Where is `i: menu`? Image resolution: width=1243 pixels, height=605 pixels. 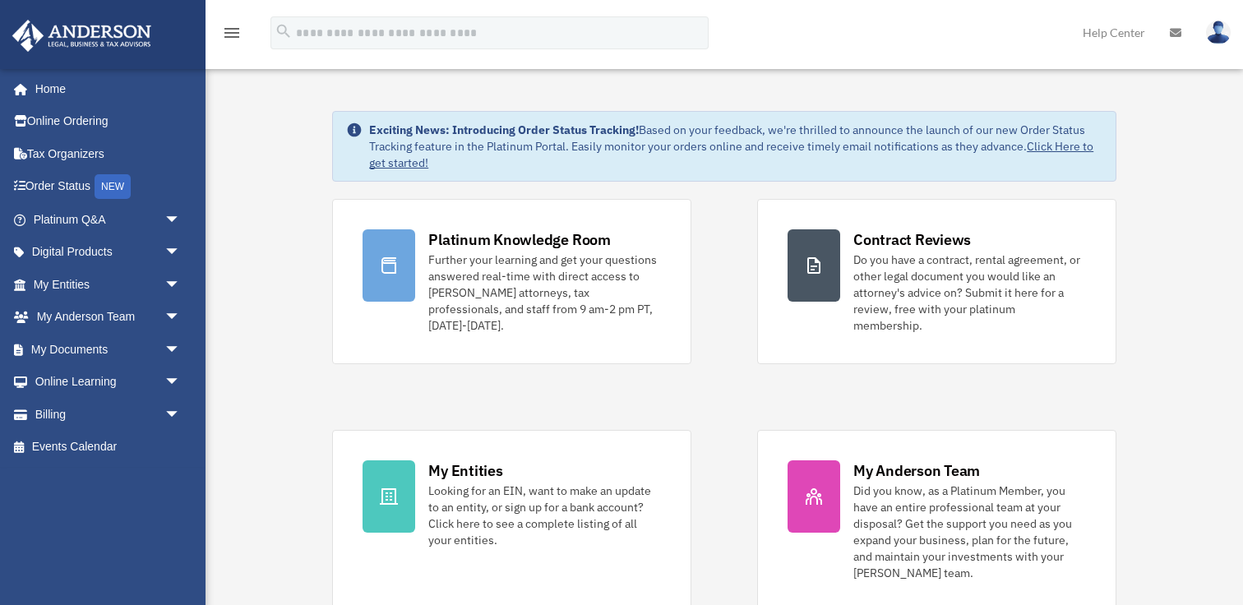
i: menu is located at coordinates (232, 33).